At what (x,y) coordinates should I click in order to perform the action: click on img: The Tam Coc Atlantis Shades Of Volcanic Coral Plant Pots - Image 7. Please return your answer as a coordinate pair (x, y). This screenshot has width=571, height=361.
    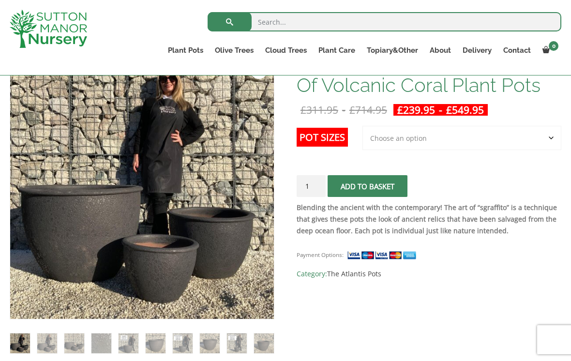
    Looking at the image, I should click on (183, 343).